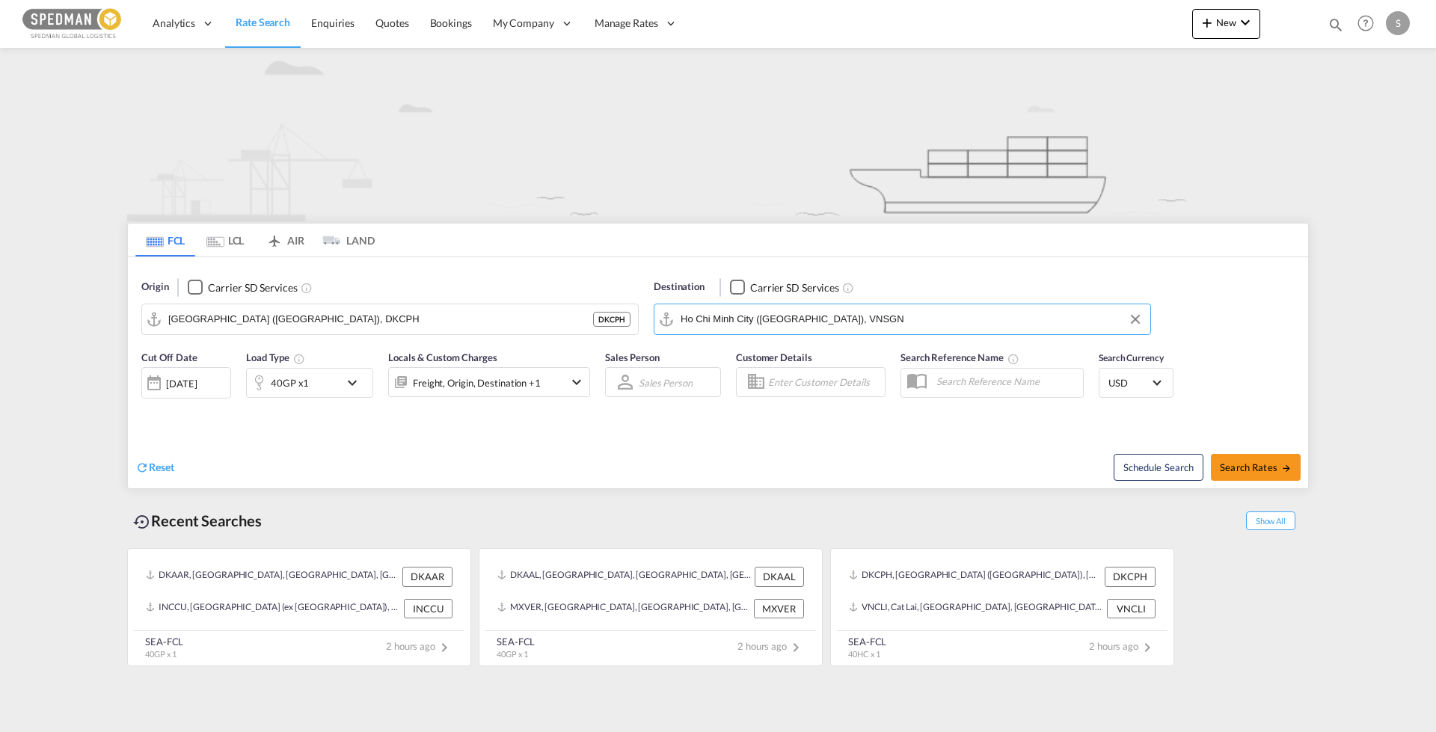  What do you see at coordinates (155, 468) in the screenshot?
I see `div: icon-refreshReset` at bounding box center [155, 468].